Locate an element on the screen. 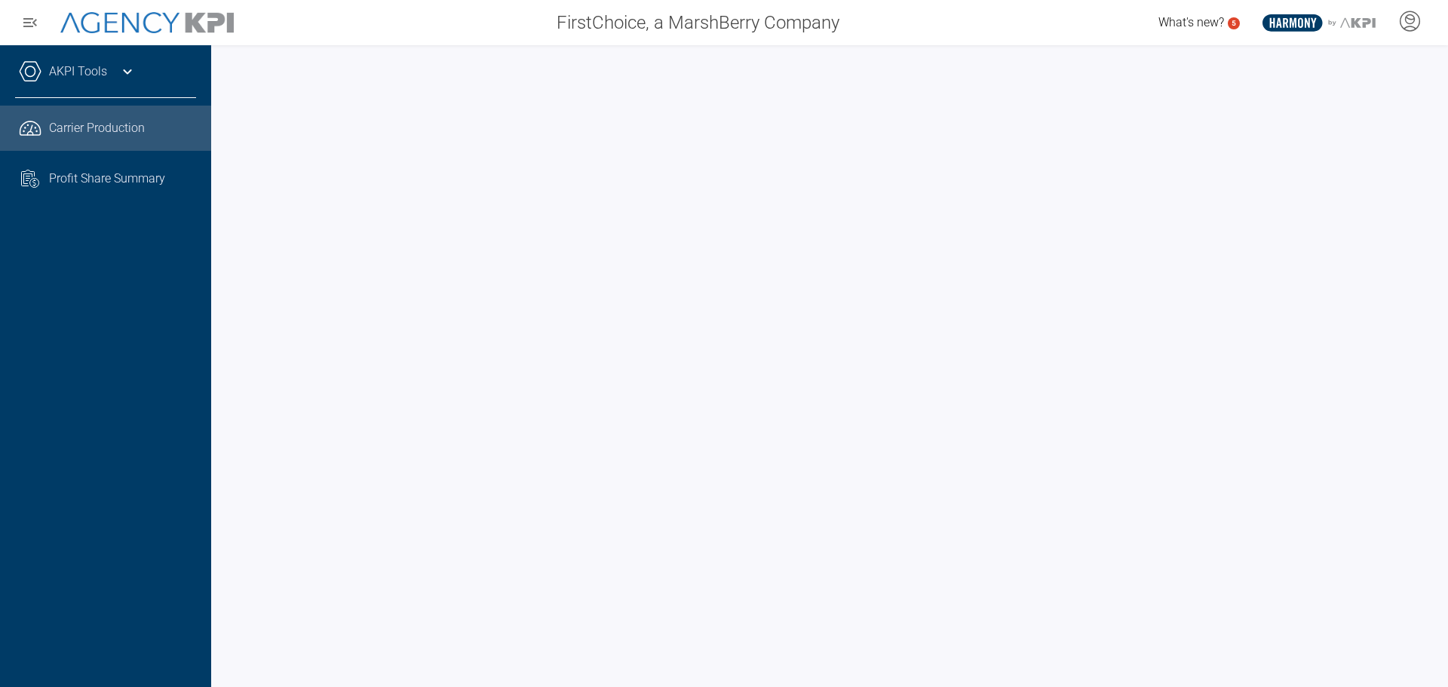  a: 5 is located at coordinates (1234, 23).